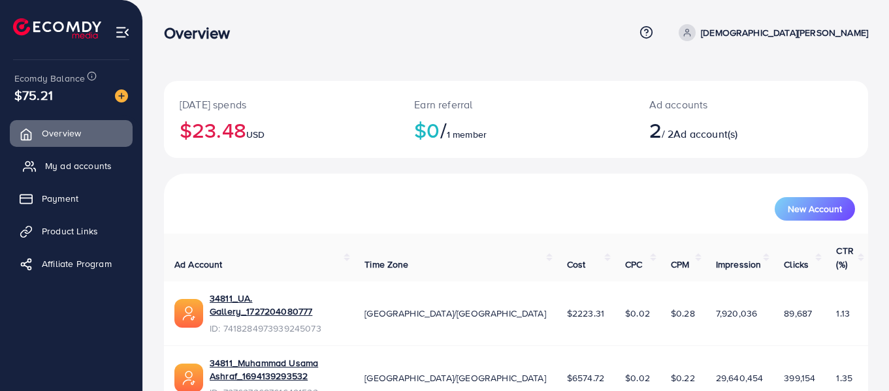 This screenshot has width=889, height=391. What do you see at coordinates (680, 264) in the screenshot?
I see `span: CPM` at bounding box center [680, 264].